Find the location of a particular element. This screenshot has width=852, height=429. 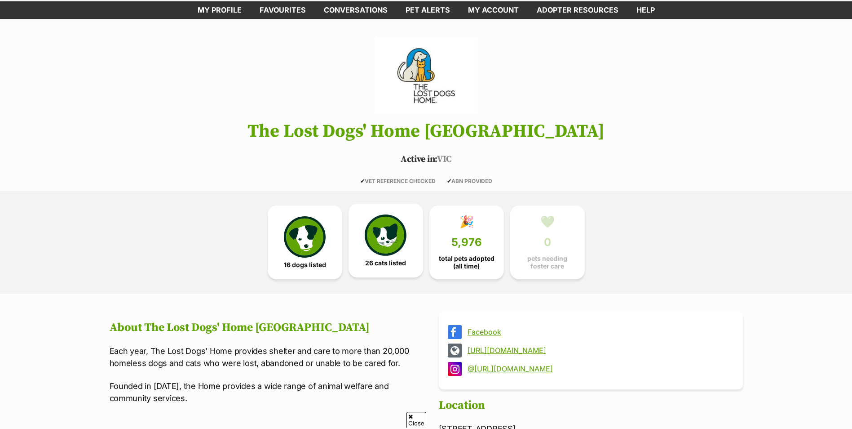

a: My profile is located at coordinates (220, 10).